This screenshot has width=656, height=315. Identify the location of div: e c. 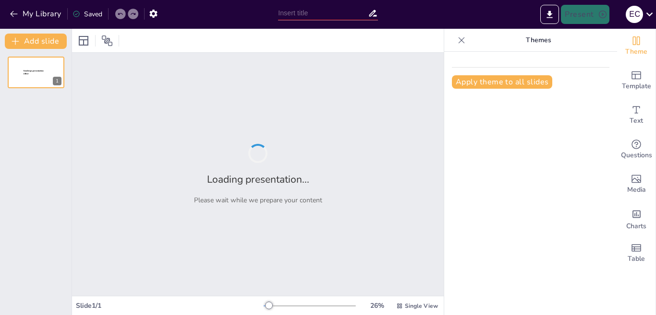
(634, 14).